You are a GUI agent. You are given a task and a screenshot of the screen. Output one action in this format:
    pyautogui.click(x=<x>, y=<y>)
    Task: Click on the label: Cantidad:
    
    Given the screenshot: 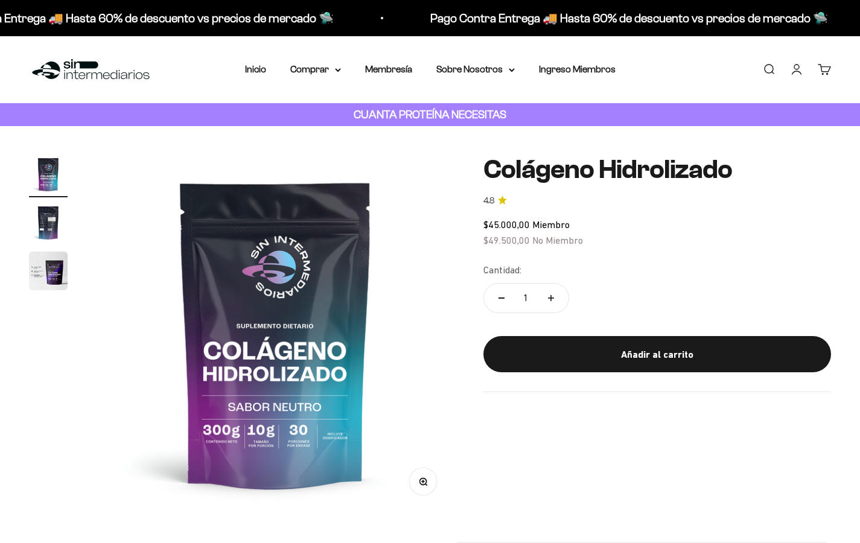 What is the action you would take?
    pyautogui.click(x=502, y=270)
    